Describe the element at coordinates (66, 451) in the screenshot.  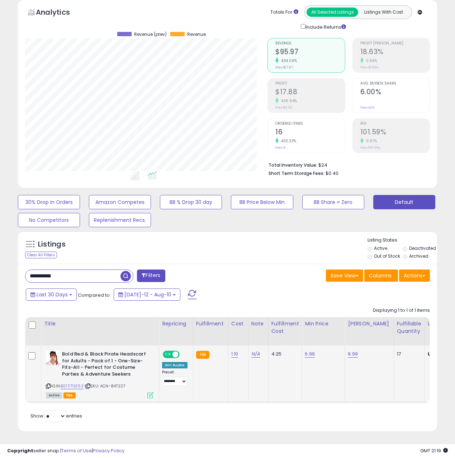
I see `div: seller snap | |` at that location.